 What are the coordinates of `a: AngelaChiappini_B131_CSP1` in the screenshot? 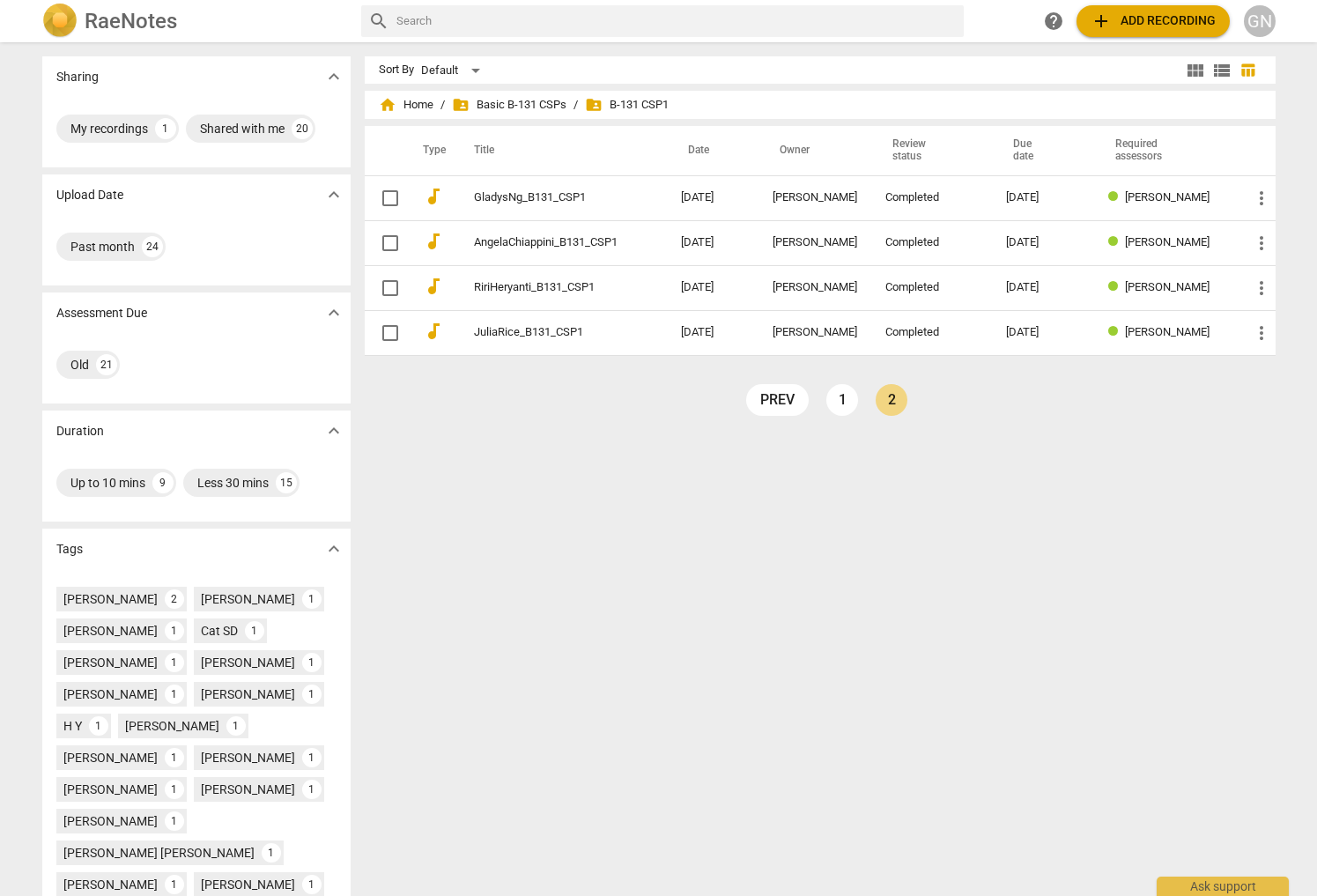 It's located at (545, 242).